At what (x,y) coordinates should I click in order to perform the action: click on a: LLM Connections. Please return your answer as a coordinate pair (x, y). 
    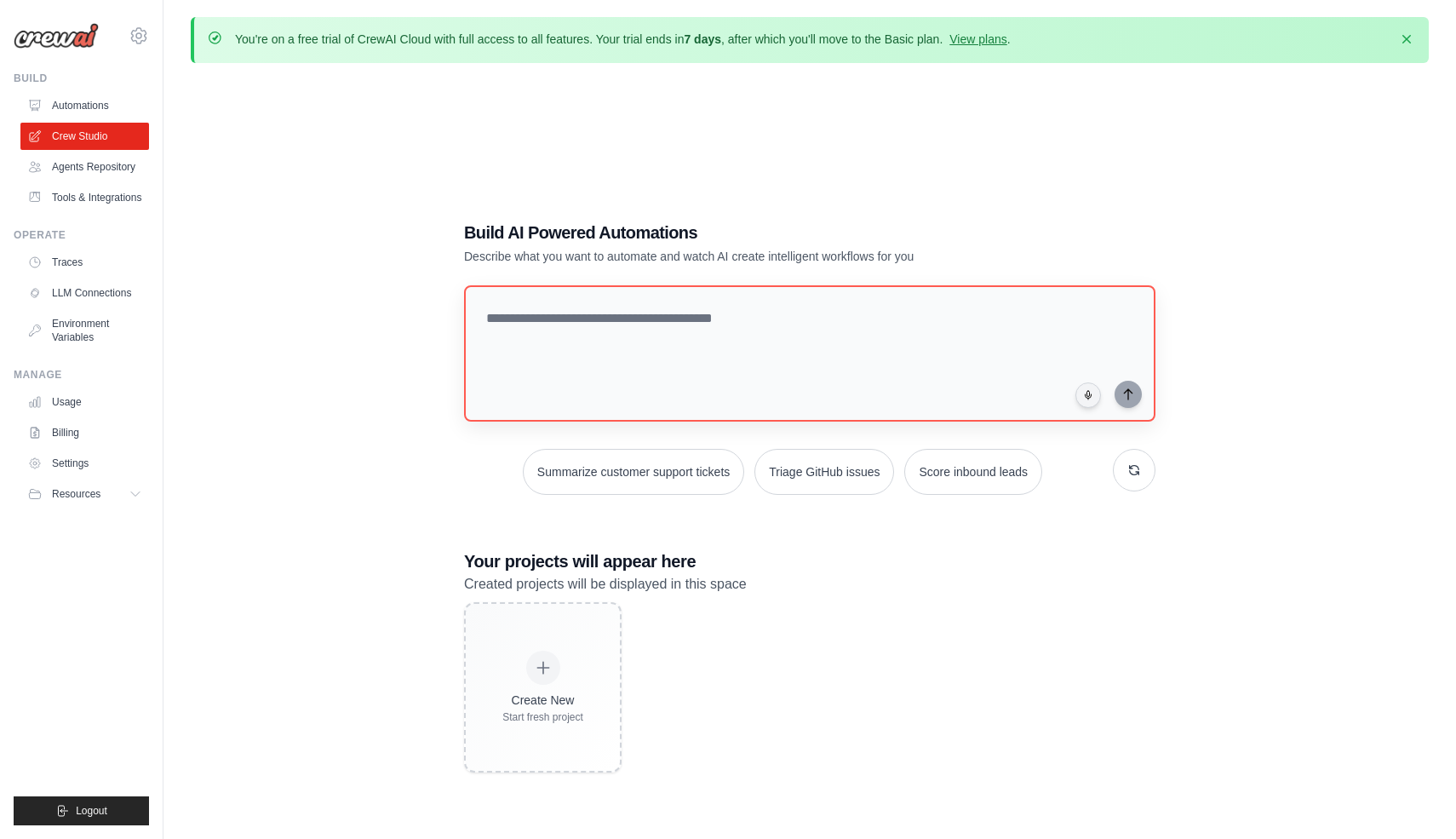
    Looking at the image, I should click on (84, 293).